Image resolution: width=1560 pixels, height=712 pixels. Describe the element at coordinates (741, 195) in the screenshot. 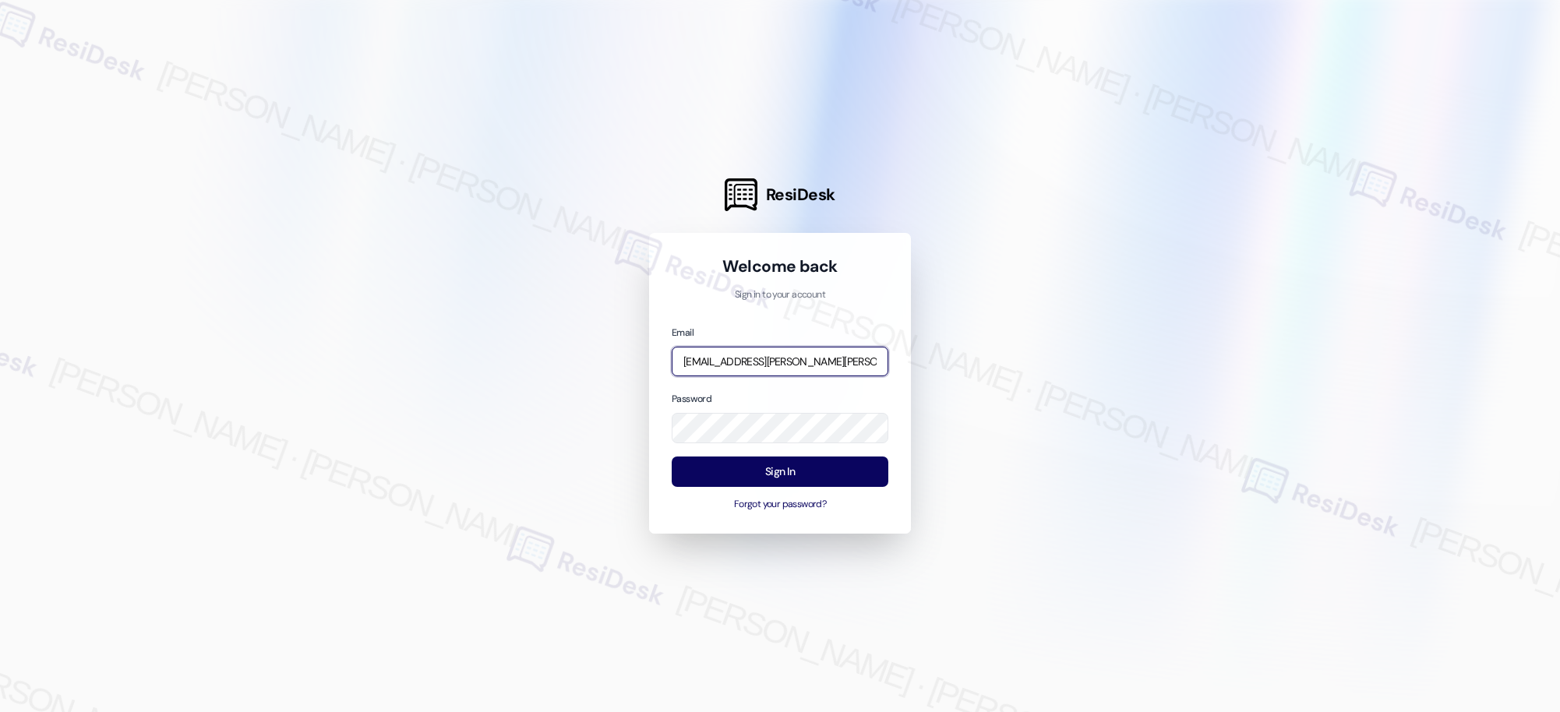

I see `img: ResiDesk Logo` at that location.